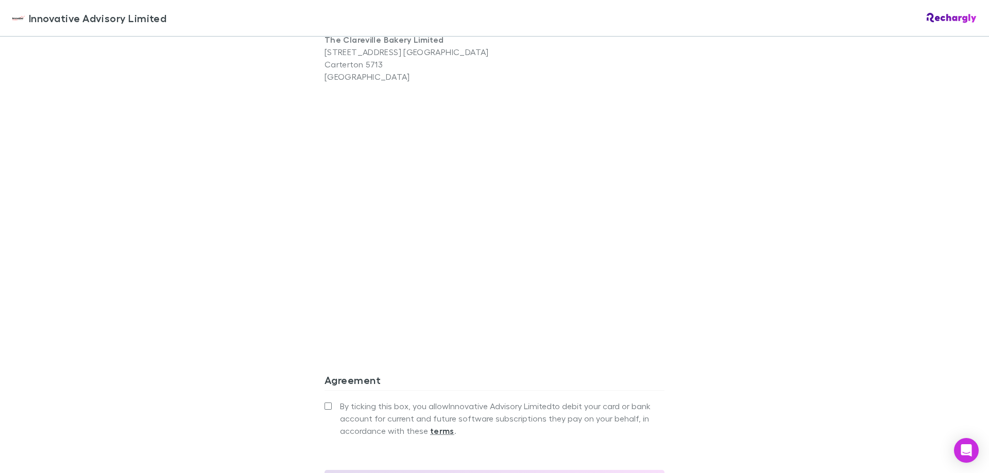  What do you see at coordinates (502, 419) in the screenshot?
I see `span: By ticking this box, you allow Innovative Advisory Limited to debit your card or bank account for...` at bounding box center [502, 419].